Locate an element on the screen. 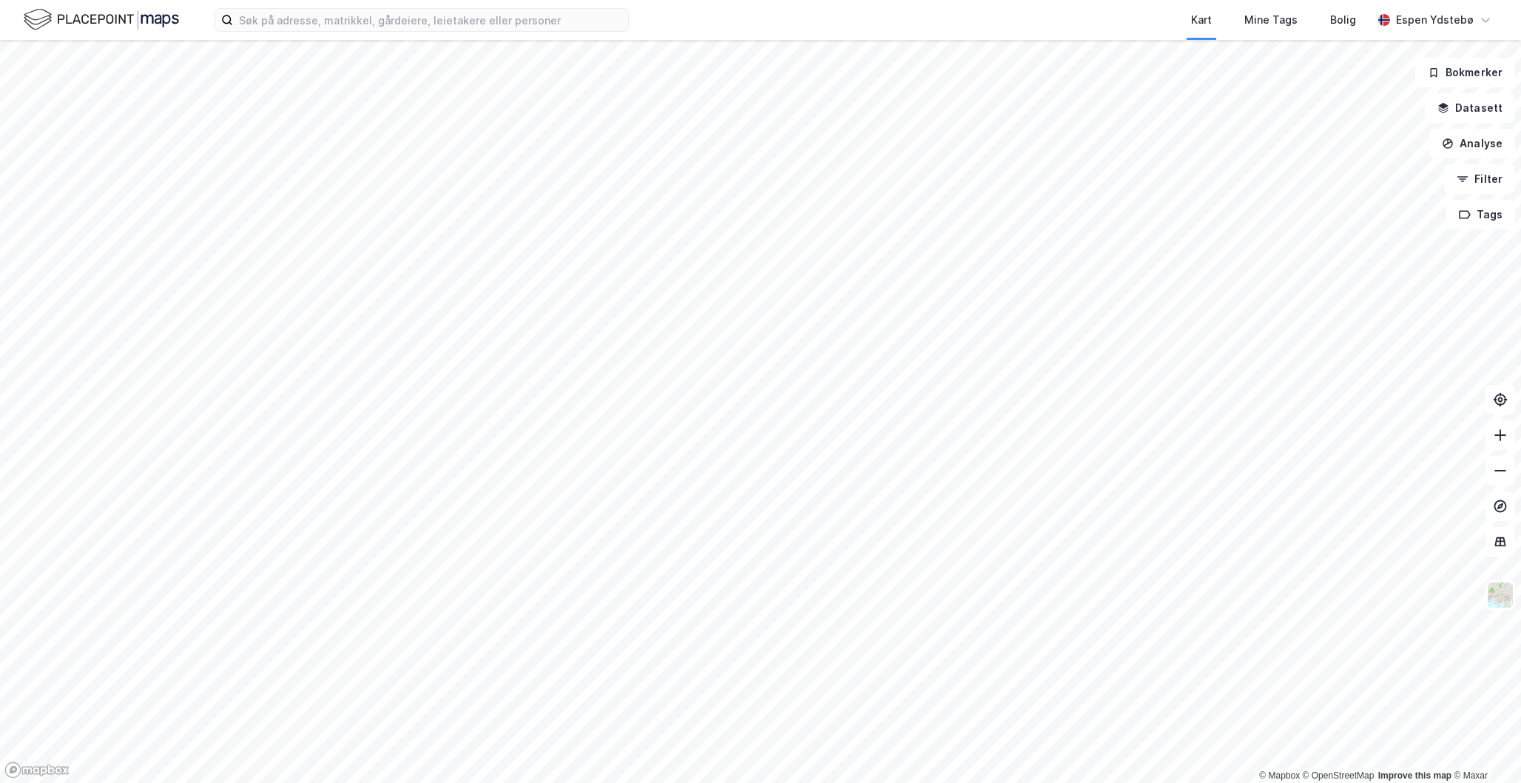  div: Mine Tags is located at coordinates (1271, 20).